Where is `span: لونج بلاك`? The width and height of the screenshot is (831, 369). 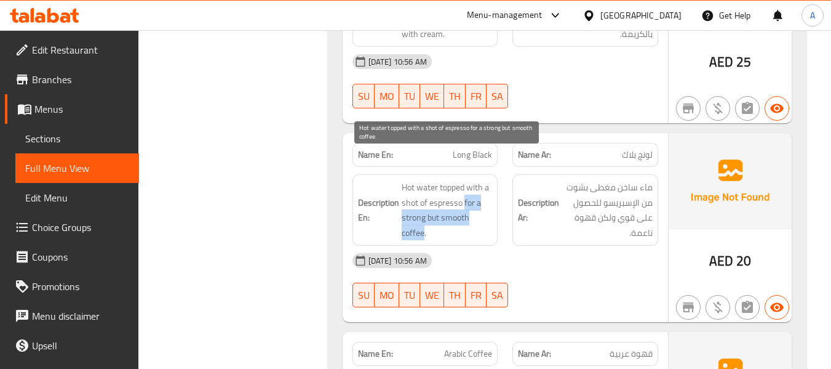 span: لونج بلاك is located at coordinates (637, 154).